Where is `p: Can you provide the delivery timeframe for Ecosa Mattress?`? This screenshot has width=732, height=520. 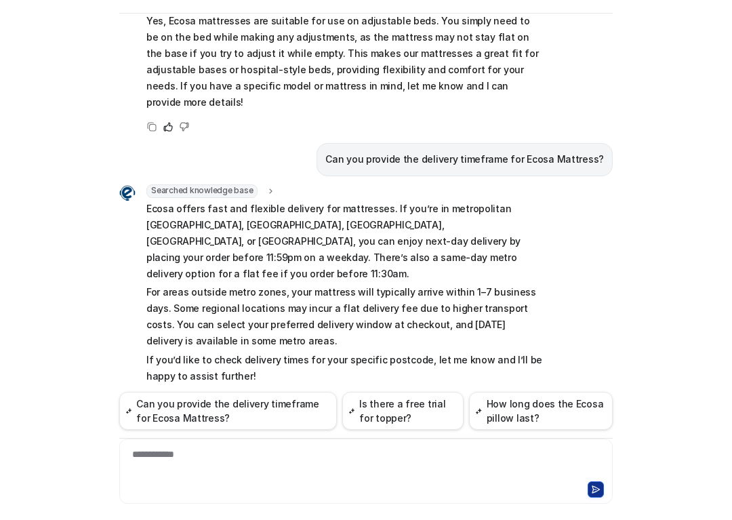
p: Can you provide the delivery timeframe for Ecosa Mattress? is located at coordinates (464, 159).